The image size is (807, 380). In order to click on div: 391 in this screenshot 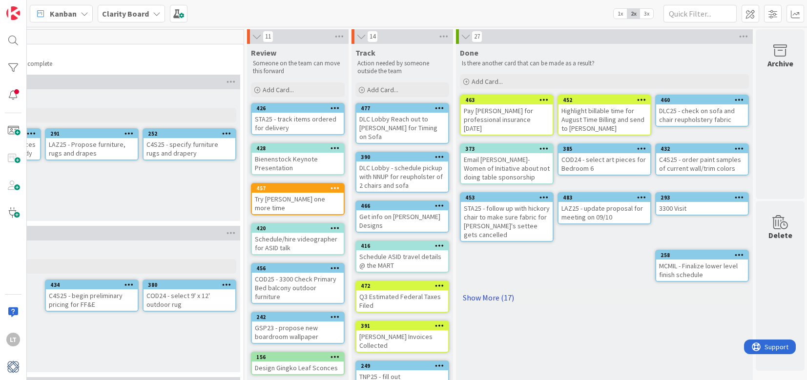, I will do `click(404, 326)`.